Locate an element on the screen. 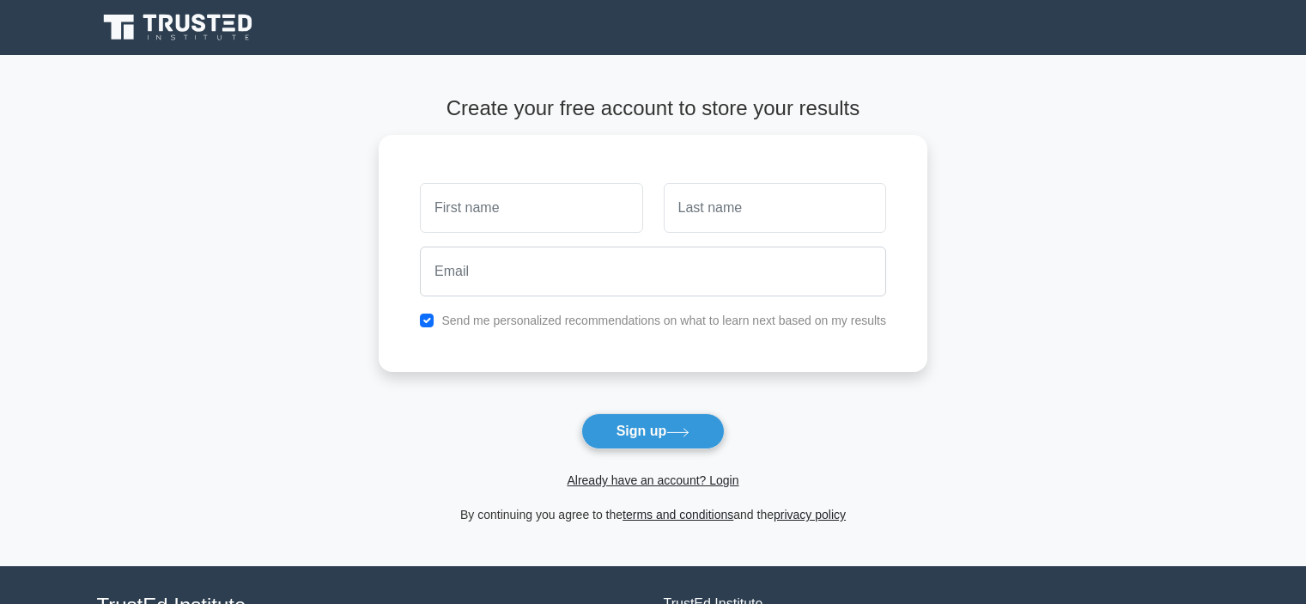 The height and width of the screenshot is (604, 1306). a: Already have an account? Login is located at coordinates (652, 480).